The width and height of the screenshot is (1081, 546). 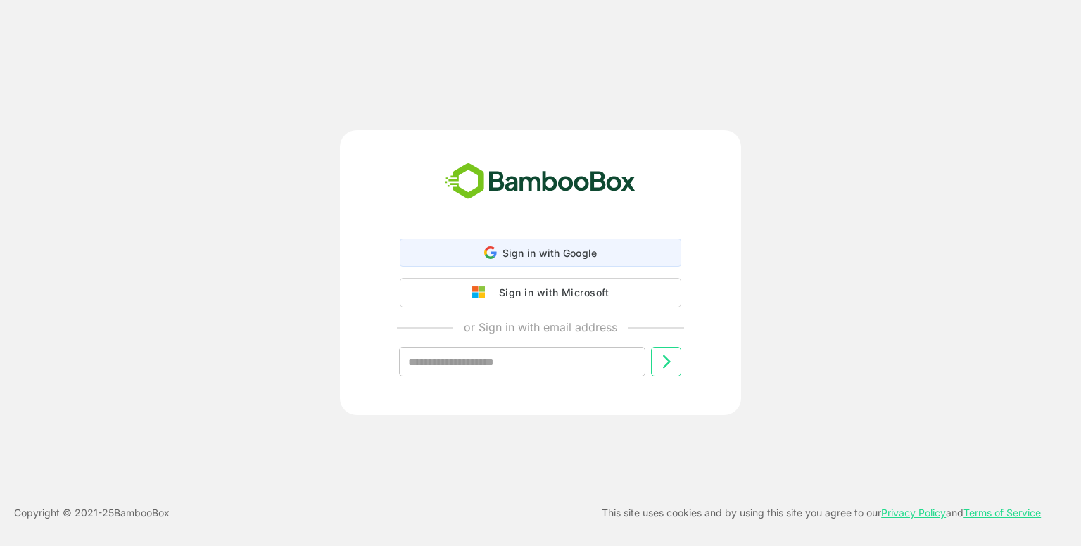 I want to click on span: Sign in with Google, so click(x=550, y=253).